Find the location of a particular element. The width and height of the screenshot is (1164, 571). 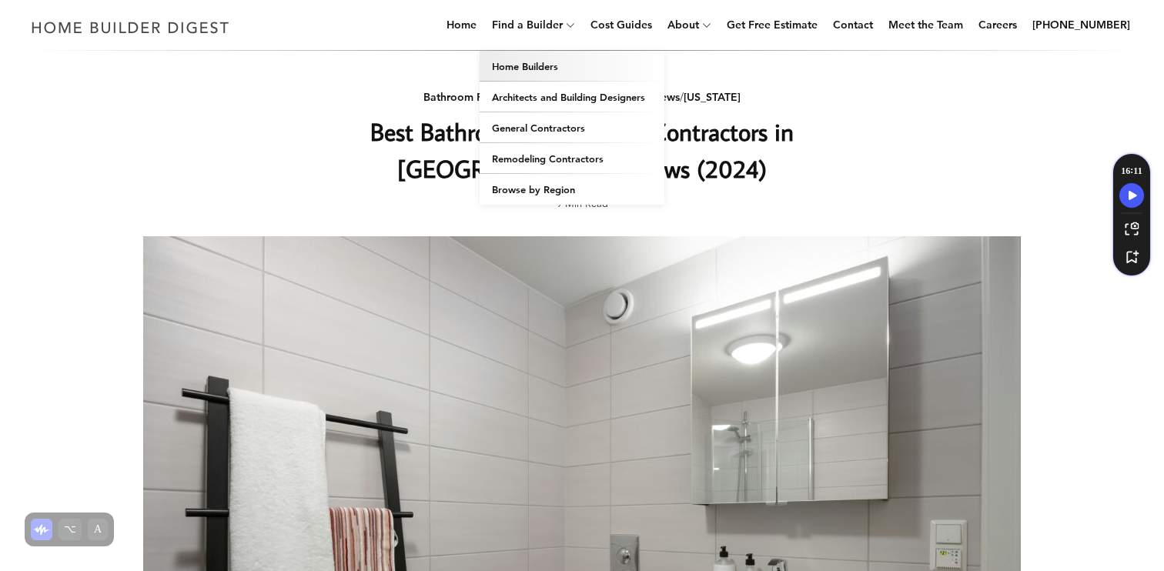

a: Browse by Region is located at coordinates (572, 189).